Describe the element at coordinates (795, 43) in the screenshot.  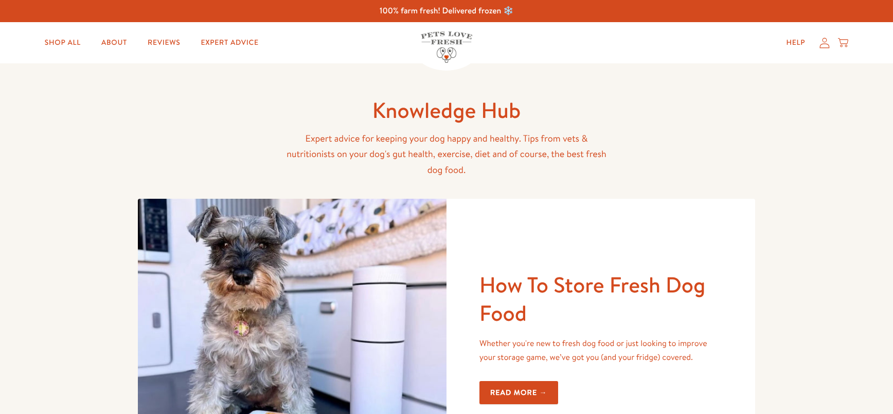
I see `a: Help` at that location.